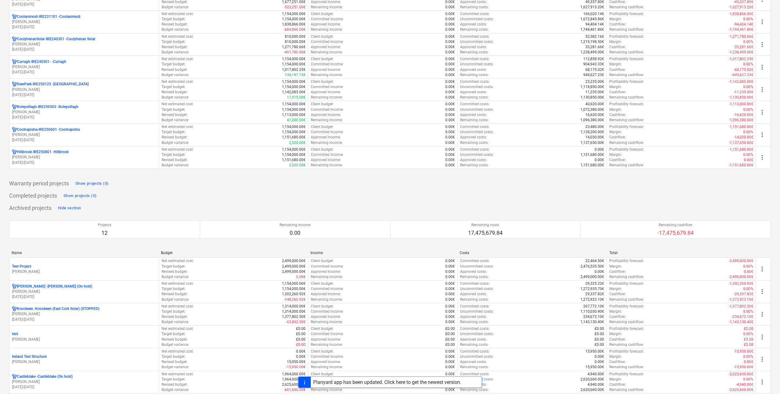 The image size is (780, 394). Describe the element at coordinates (742, 59) in the screenshot. I see `p: -1,017,802.25€` at that location.